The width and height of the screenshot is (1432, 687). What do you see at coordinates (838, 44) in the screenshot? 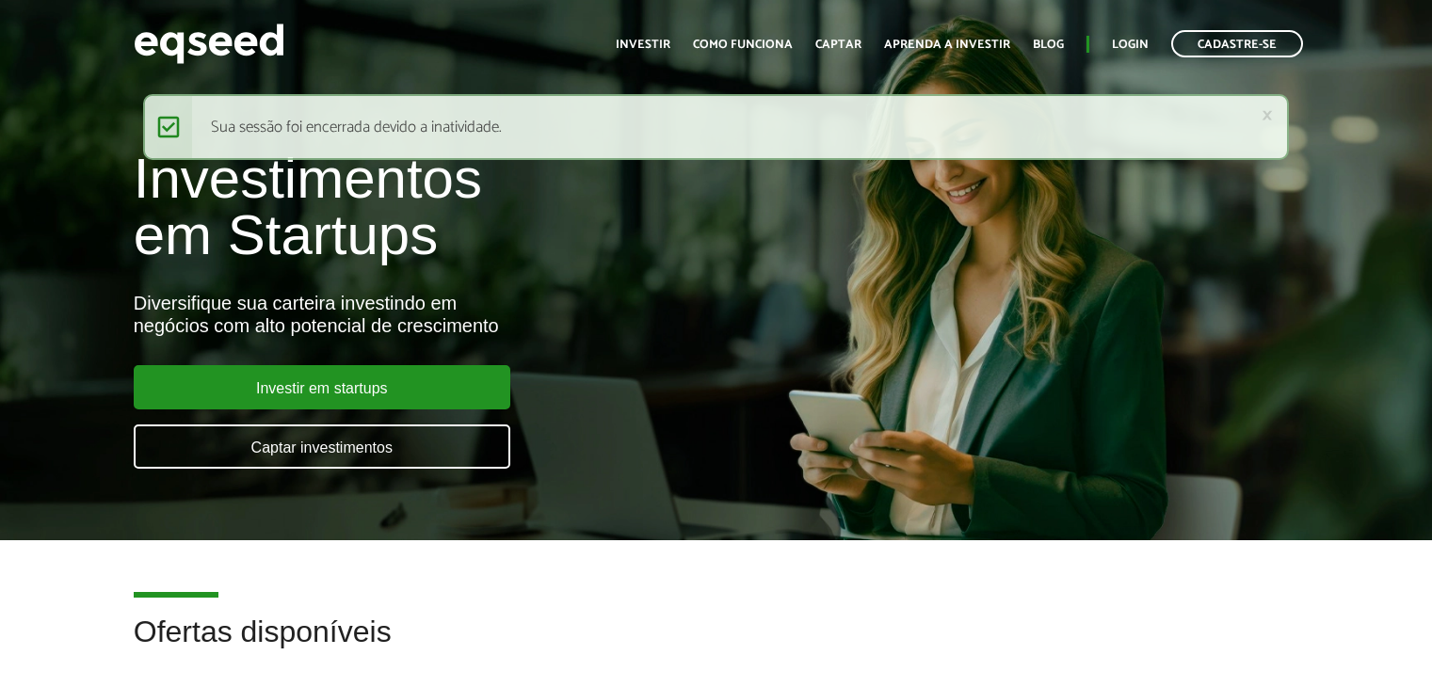
I see `a: Captar` at bounding box center [838, 44].